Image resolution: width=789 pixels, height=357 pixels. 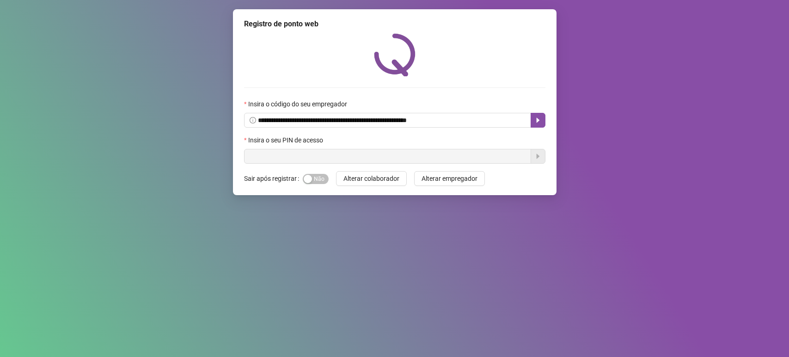 I want to click on div: Registro de ponto web, so click(x=395, y=24).